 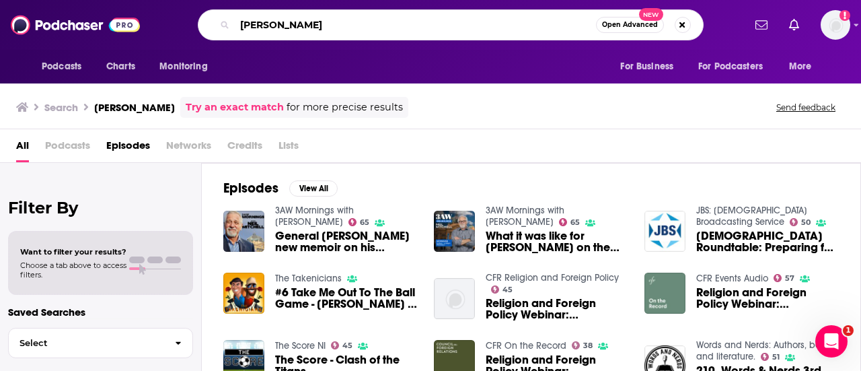 I want to click on span: Lists, so click(x=289, y=148).